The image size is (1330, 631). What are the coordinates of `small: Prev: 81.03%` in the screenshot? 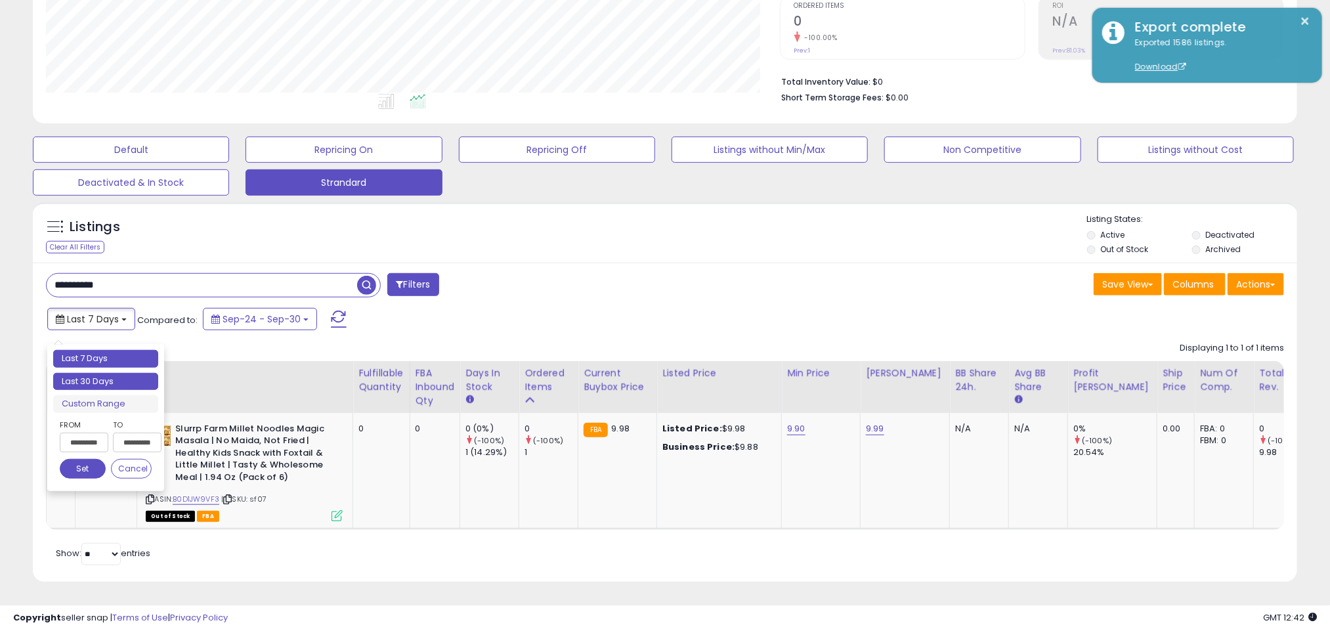 It's located at (1069, 51).